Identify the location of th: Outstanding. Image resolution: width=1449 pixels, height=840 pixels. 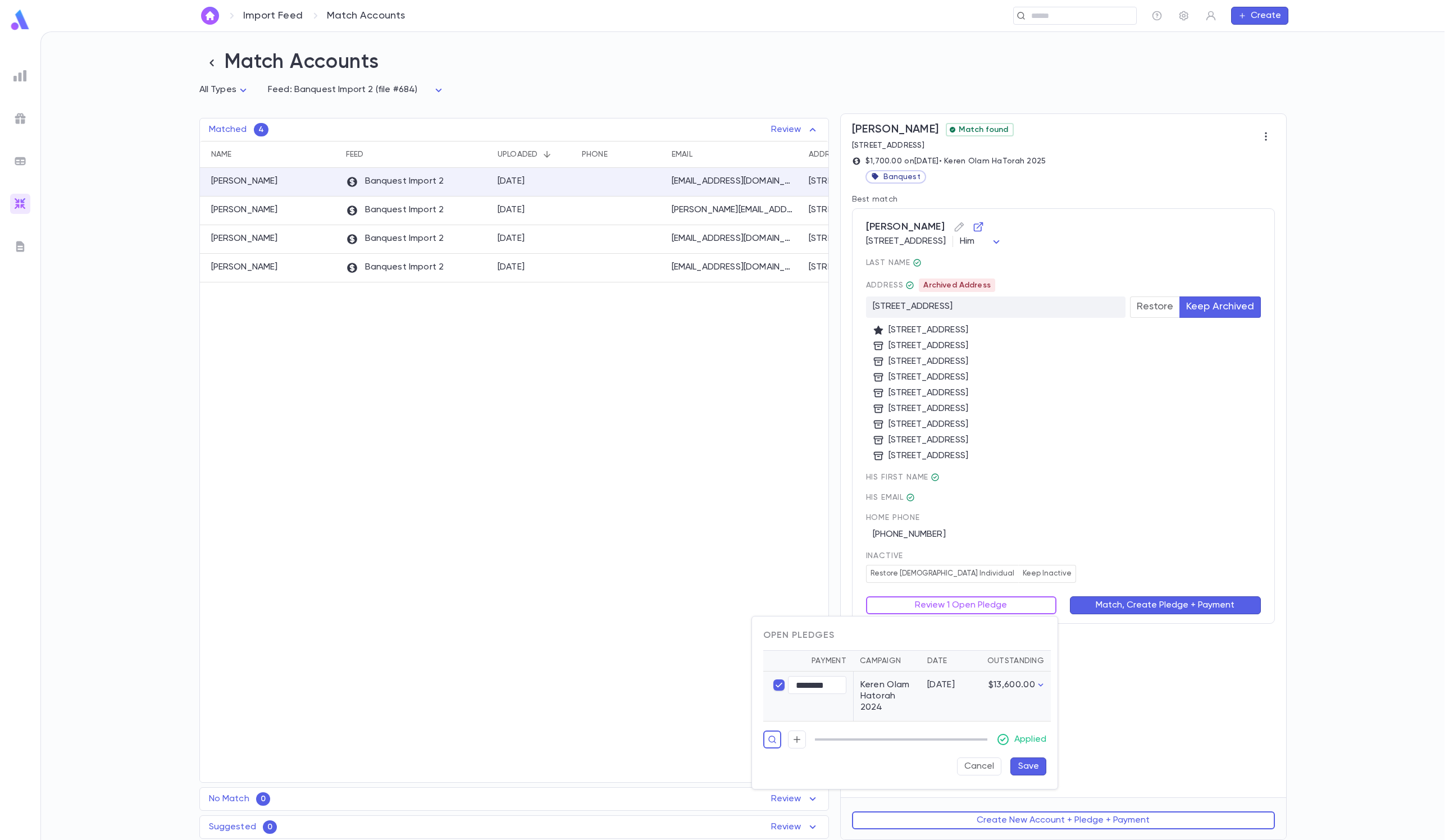
(1014, 660).